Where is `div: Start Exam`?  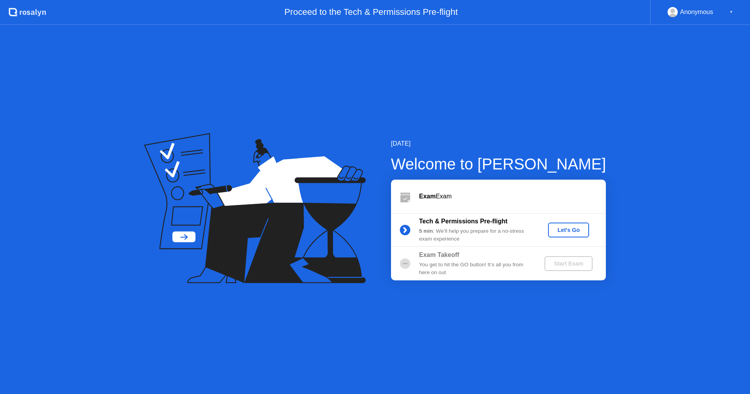 div: Start Exam is located at coordinates (568, 264).